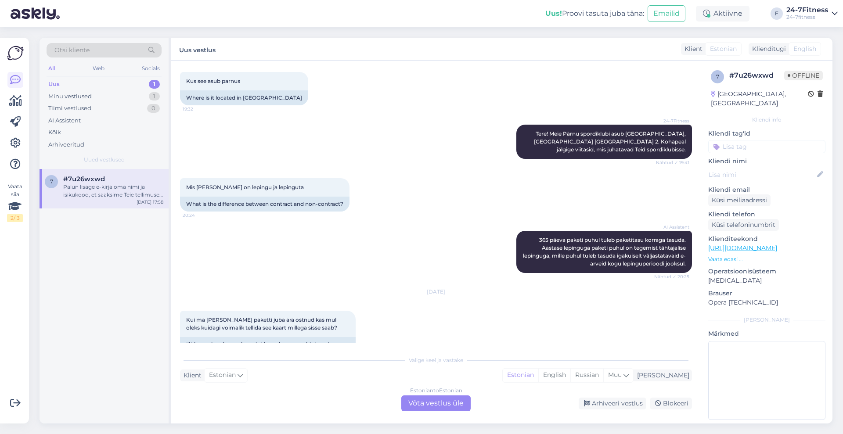 Image resolution: width=843 pixels, height=434 pixels. What do you see at coordinates (66, 145) in the screenshot?
I see `div: Arhiveeritud` at bounding box center [66, 145].